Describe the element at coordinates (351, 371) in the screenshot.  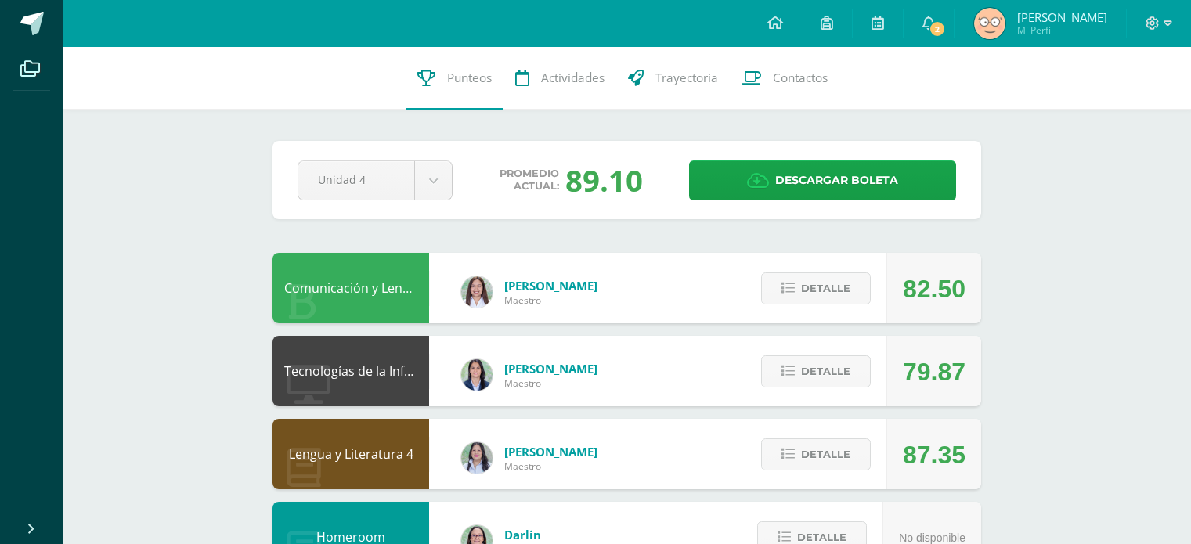
I see `div: Tecnologías de la Información y la Comunicación 4` at that location.